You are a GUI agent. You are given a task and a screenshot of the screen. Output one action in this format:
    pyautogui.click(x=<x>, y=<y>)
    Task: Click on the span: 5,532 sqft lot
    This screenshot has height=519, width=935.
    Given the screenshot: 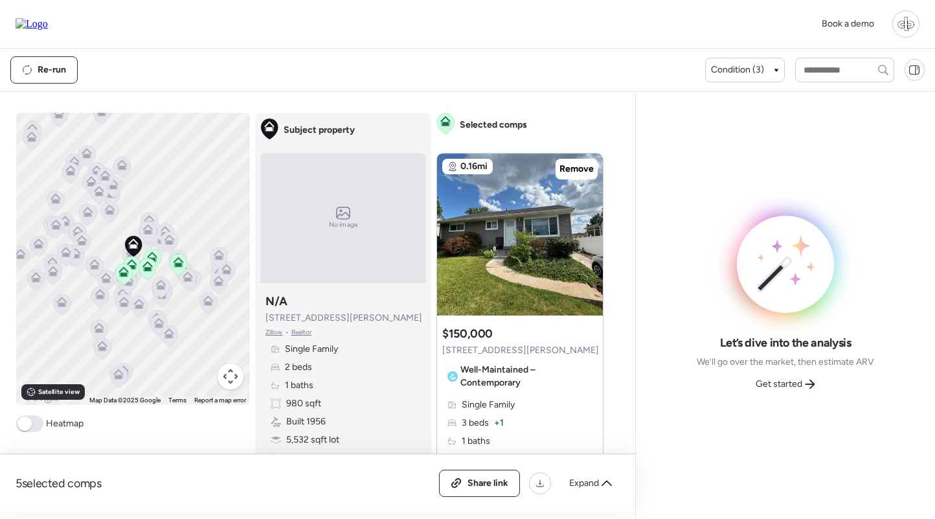 What is the action you would take?
    pyautogui.click(x=313, y=440)
    